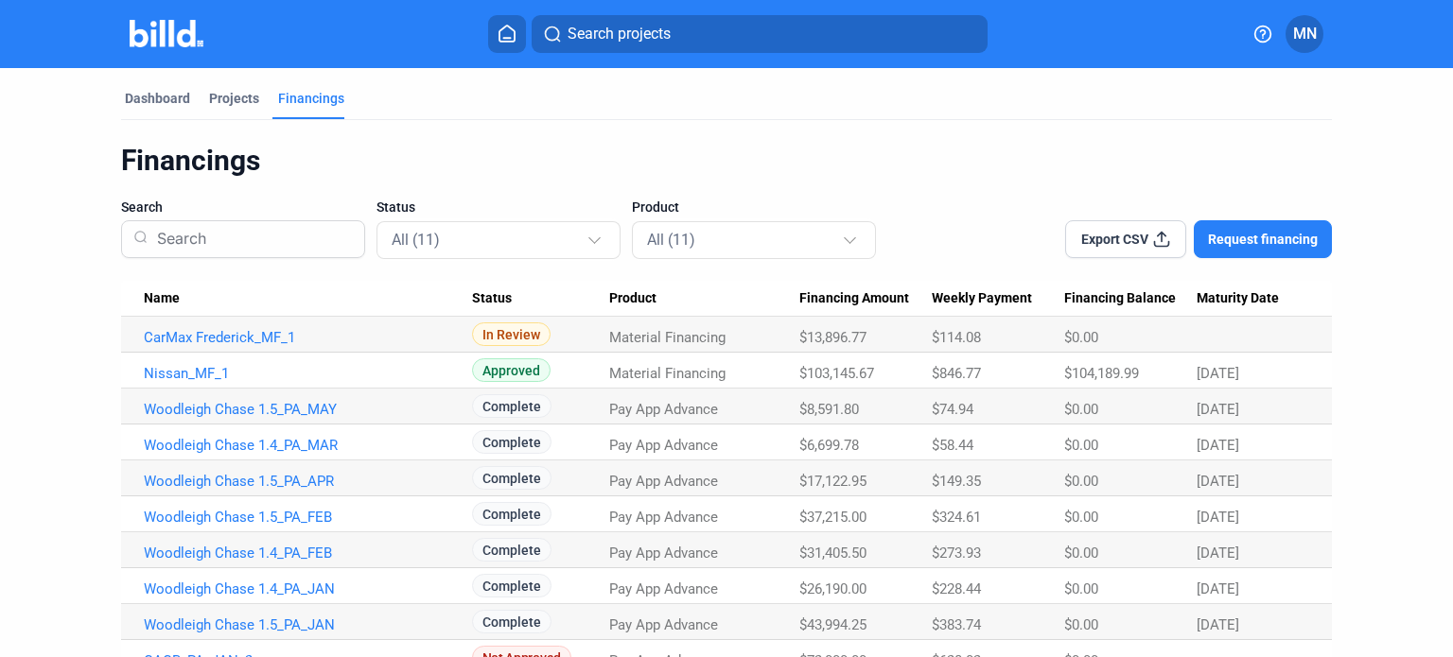 The width and height of the screenshot is (1453, 657). What do you see at coordinates (307, 445) in the screenshot?
I see `a: Woodleigh Chase 1.4_PA_MAR` at bounding box center [307, 445].